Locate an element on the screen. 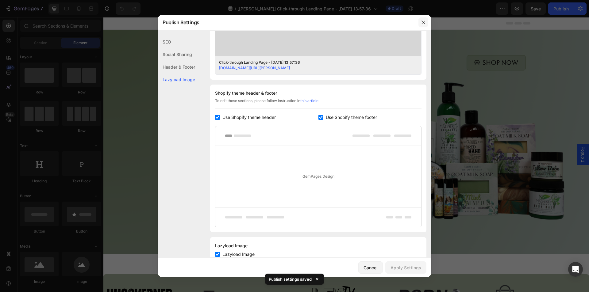  span: Popup 1 is located at coordinates (480, 137).